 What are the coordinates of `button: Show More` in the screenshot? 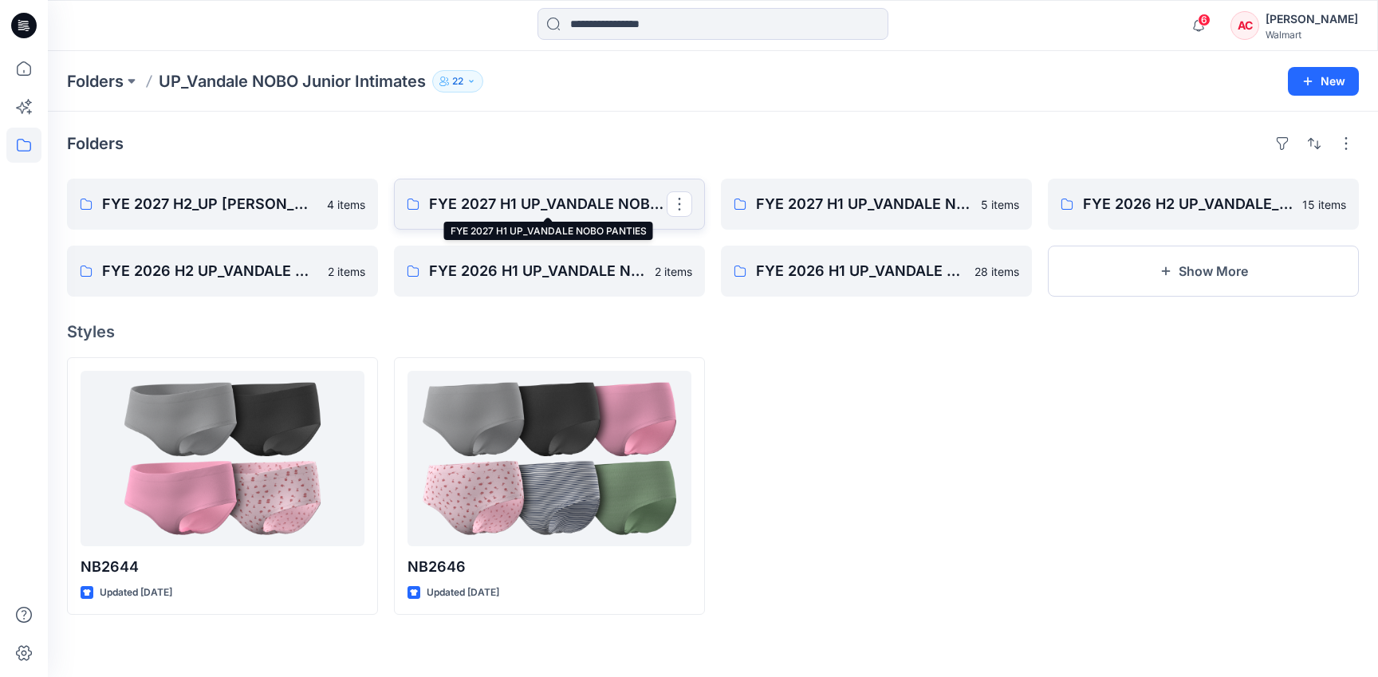 It's located at (1204, 271).